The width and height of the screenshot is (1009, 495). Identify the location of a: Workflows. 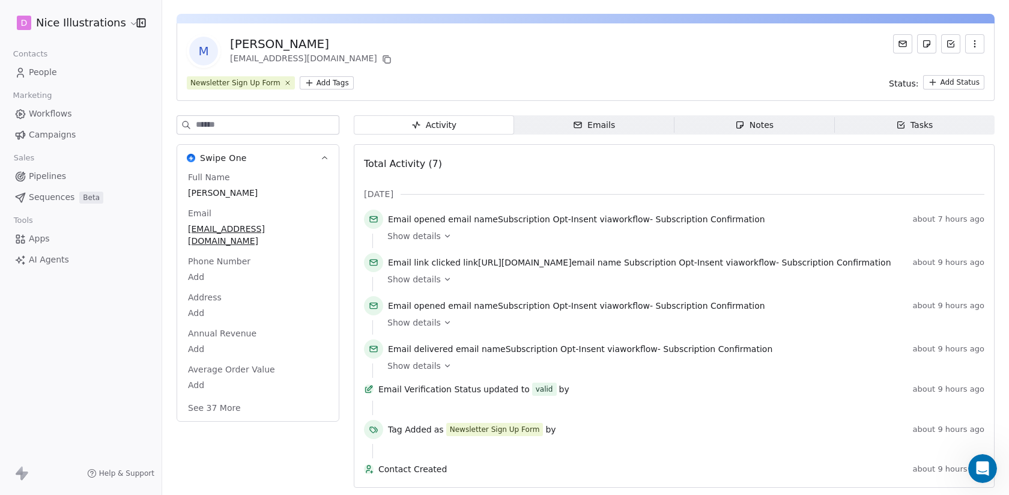
(80, 114).